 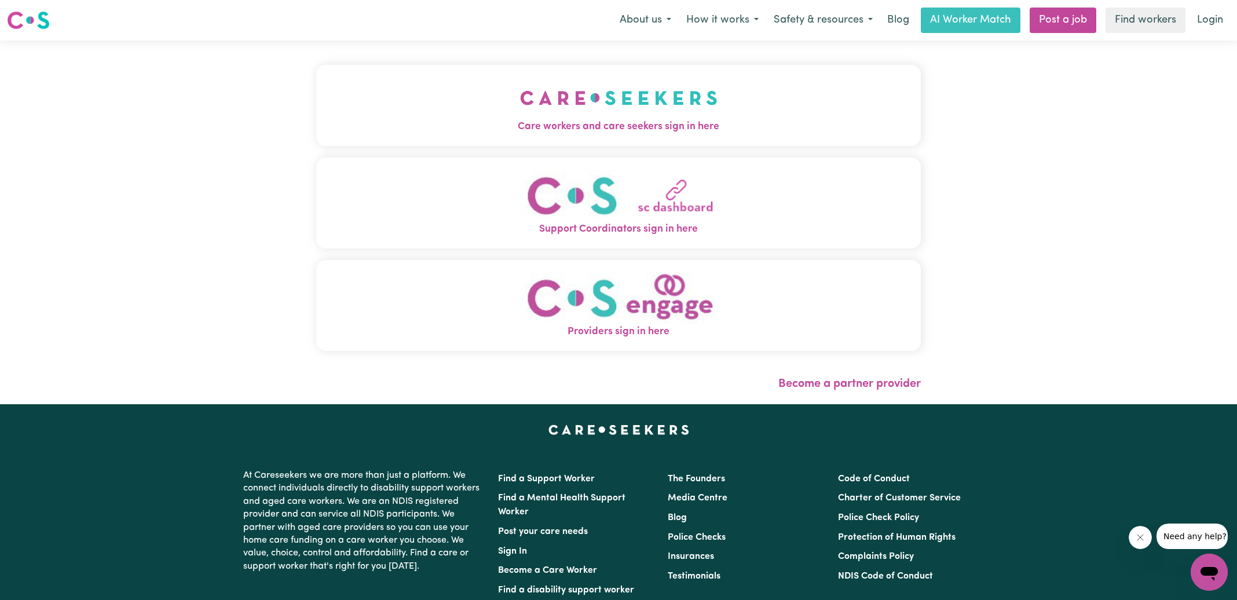 What do you see at coordinates (38, 13) in the screenshot?
I see `span: Need any help?` at bounding box center [38, 13].